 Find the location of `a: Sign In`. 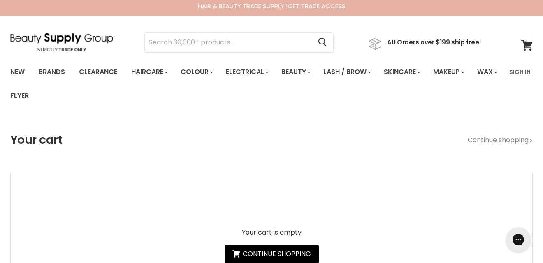

a: Sign In is located at coordinates (520, 72).